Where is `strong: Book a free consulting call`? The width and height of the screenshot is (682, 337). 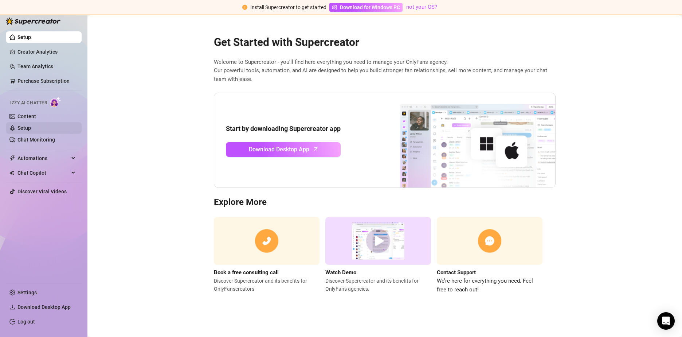
strong: Book a free consulting call is located at coordinates (246, 272).